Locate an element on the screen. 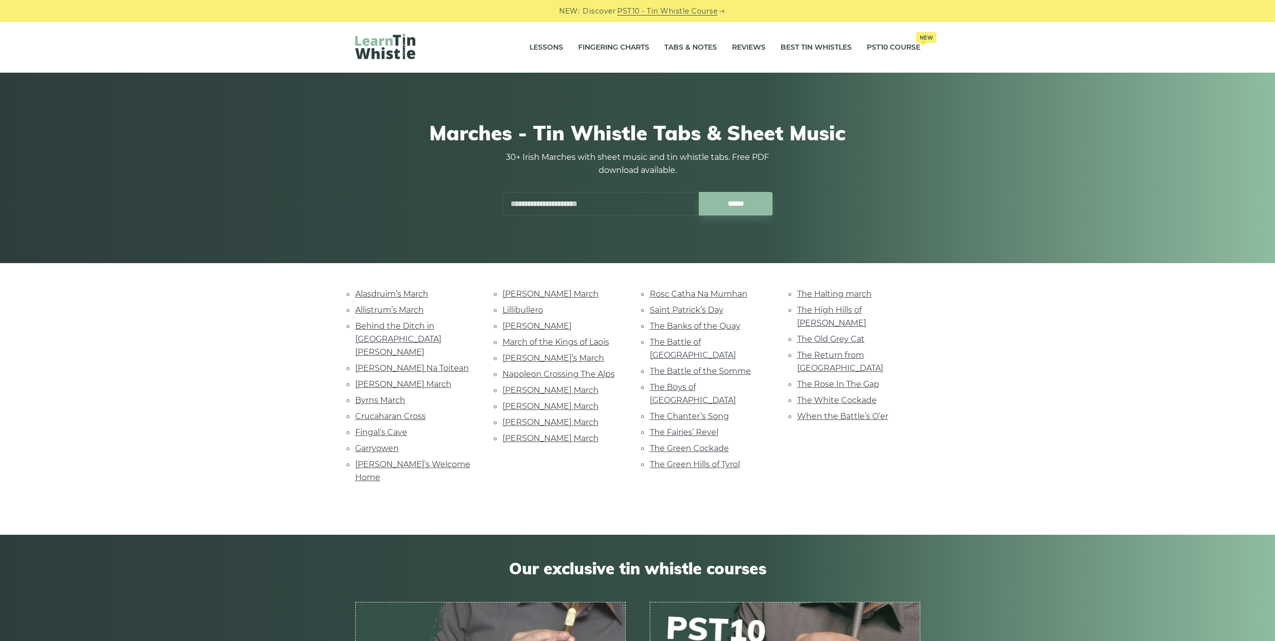 The height and width of the screenshot is (641, 1275). a: The Green Cockade is located at coordinates (690, 448).